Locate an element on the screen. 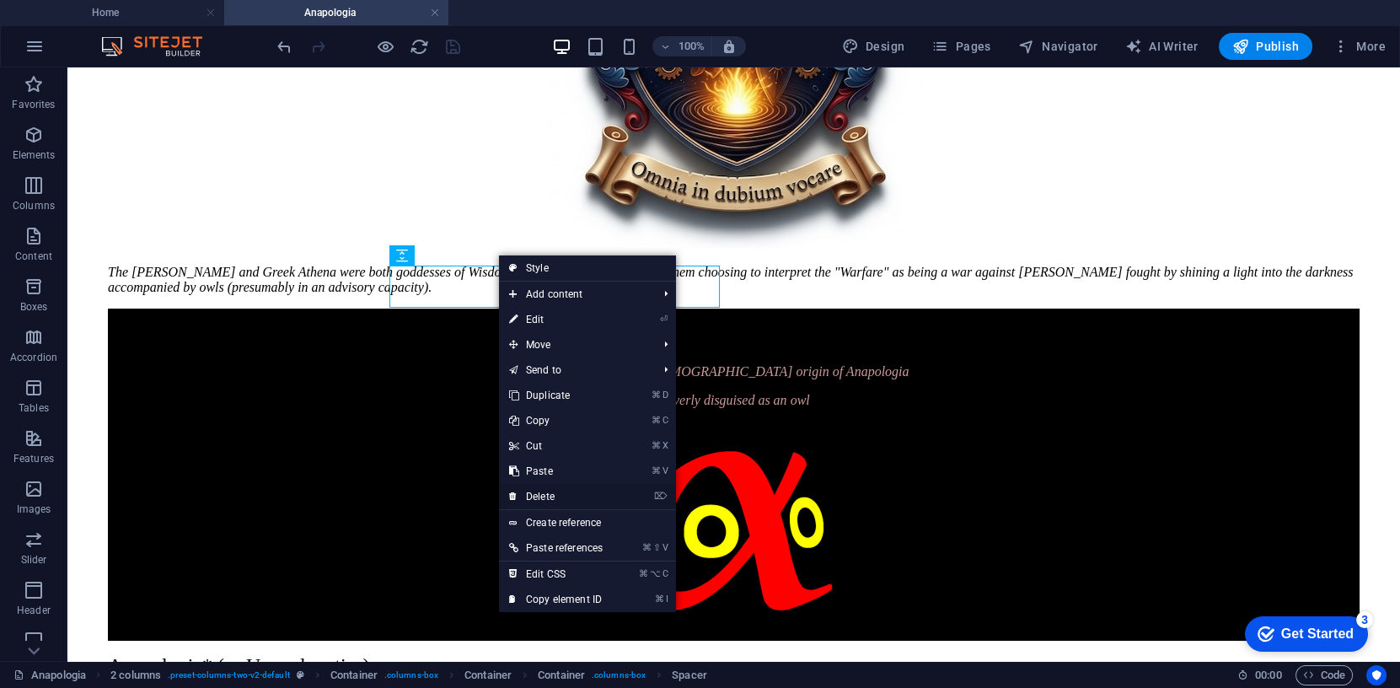 The image size is (1400, 688). p: Content is located at coordinates (34, 256).